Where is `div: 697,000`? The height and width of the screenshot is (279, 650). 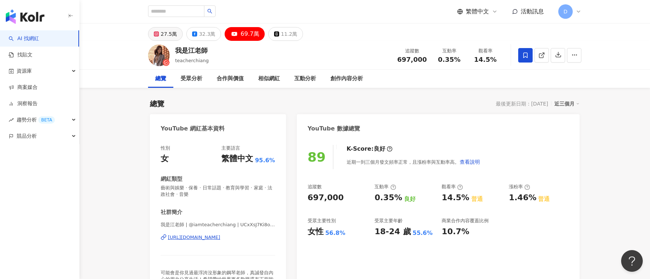 div: 697,000 is located at coordinates (326, 198).